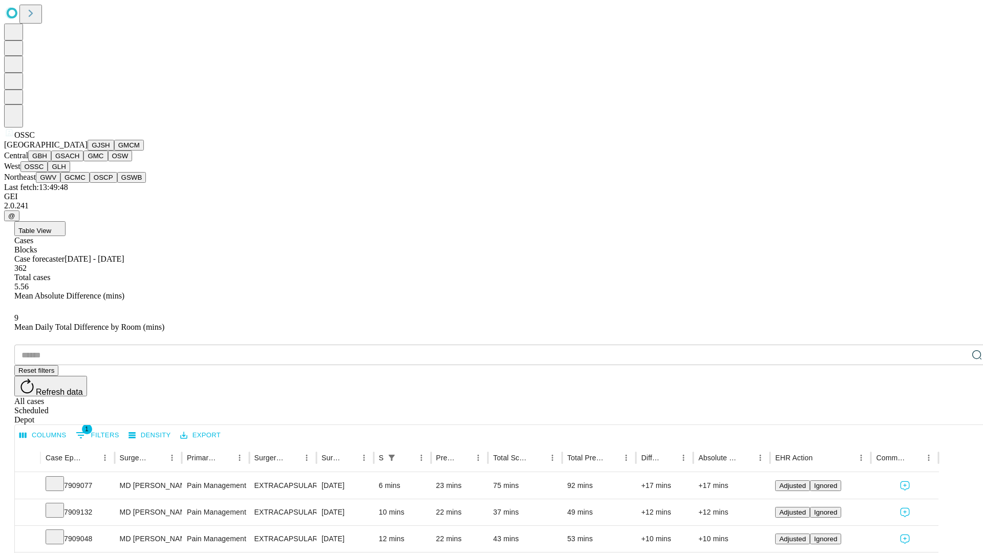 This screenshot has height=553, width=983. What do you see at coordinates (43, 435) in the screenshot?
I see `button: Select columns` at bounding box center [43, 435].